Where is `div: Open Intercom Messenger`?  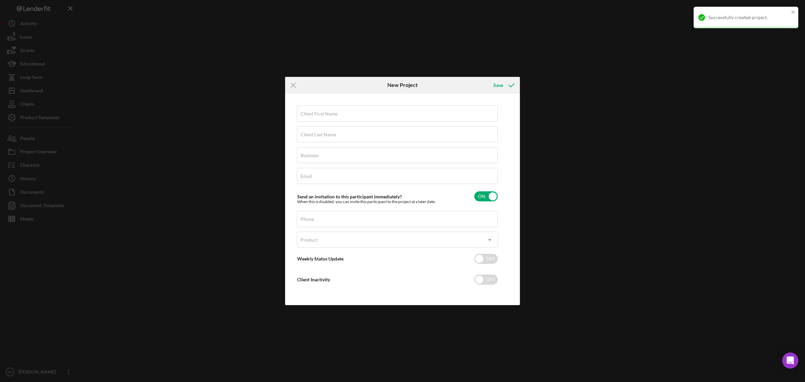 div: Open Intercom Messenger is located at coordinates (790, 360).